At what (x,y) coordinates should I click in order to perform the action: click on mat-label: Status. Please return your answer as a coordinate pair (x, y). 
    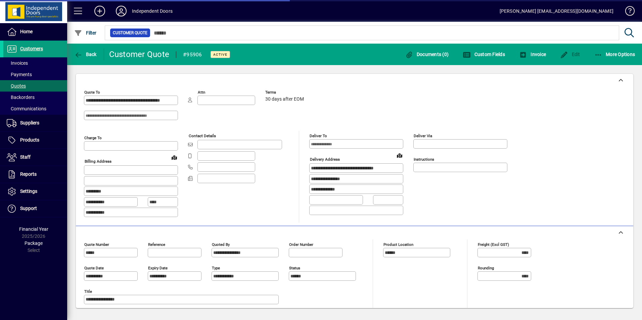
    Looking at the image, I should click on (295, 268).